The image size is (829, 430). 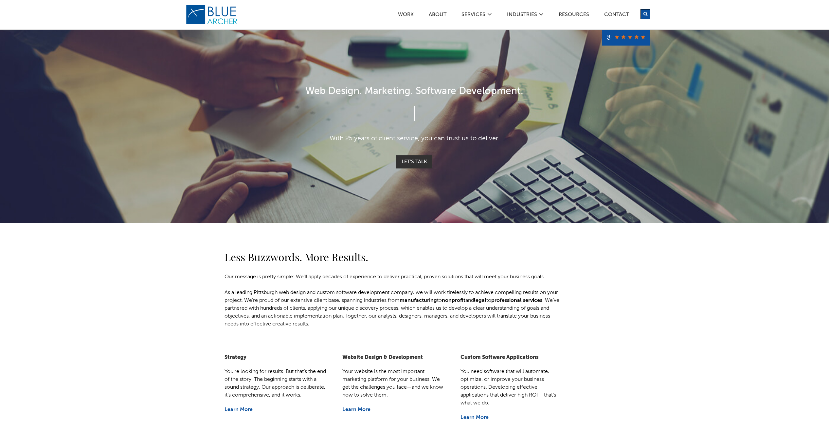 I want to click on a: nonprofit, so click(x=454, y=300).